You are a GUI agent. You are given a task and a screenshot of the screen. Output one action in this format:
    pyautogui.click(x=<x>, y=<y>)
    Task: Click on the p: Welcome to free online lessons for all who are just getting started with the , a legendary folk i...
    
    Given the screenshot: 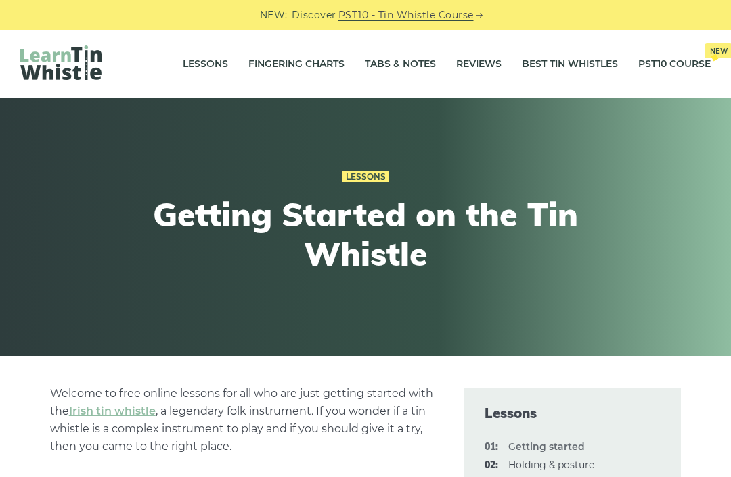 What is the action you would take?
    pyautogui.click(x=247, y=420)
    